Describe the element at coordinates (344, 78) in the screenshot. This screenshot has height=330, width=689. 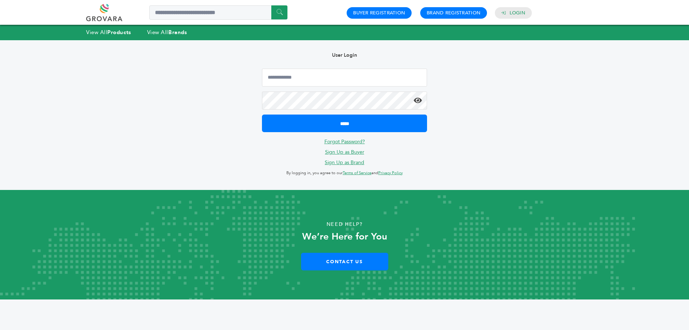
I see `input: Email Address` at that location.